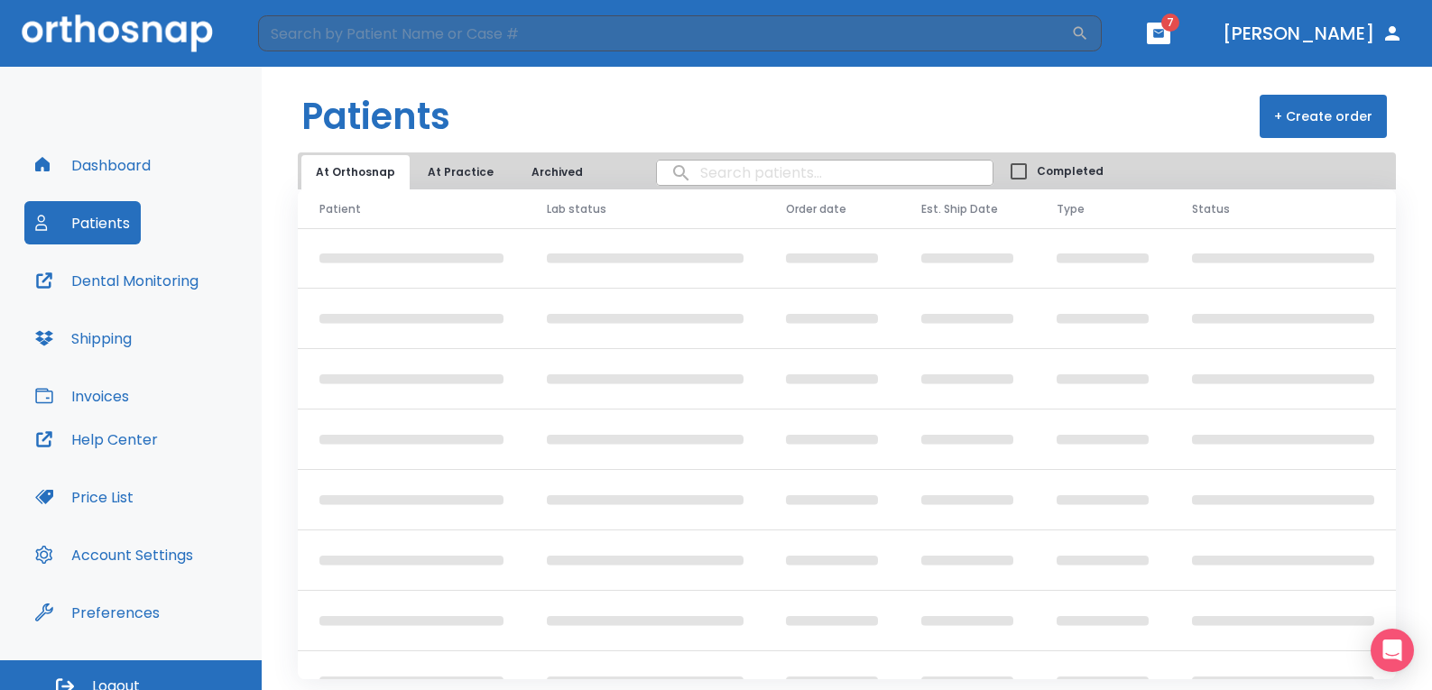 Image resolution: width=1432 pixels, height=690 pixels. What do you see at coordinates (116, 281) in the screenshot?
I see `a: Dental Monitoring` at bounding box center [116, 281].